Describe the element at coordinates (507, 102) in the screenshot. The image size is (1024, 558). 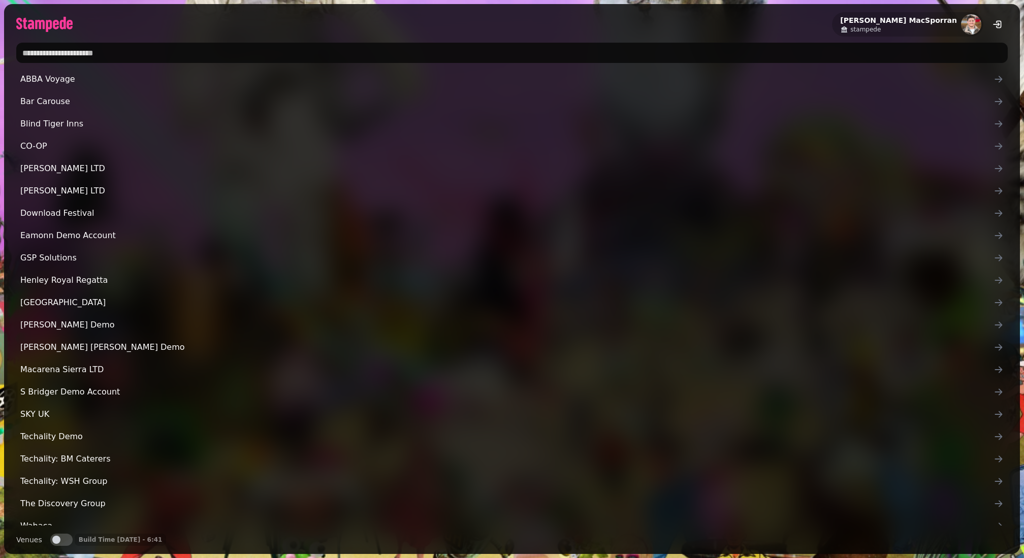
I see `span: Bar Carouse` at that location.